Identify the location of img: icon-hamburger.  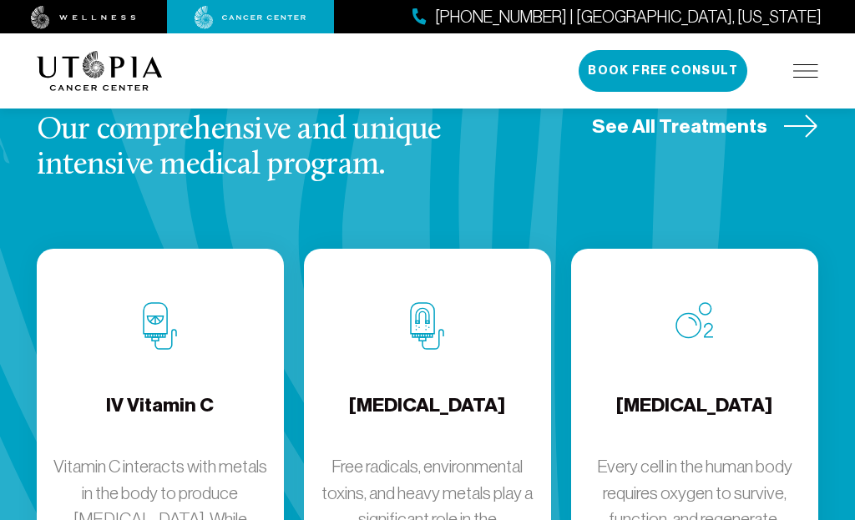
(806, 71).